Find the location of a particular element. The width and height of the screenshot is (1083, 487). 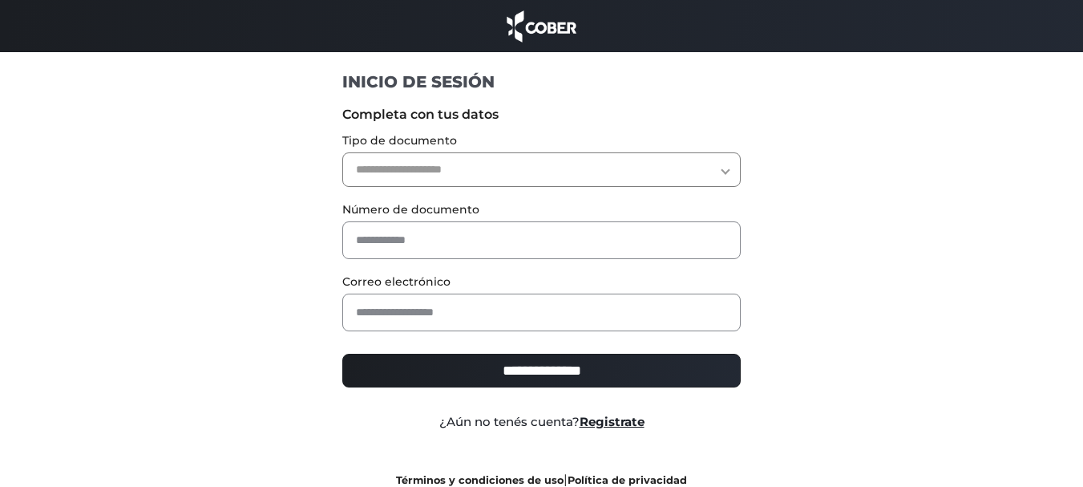

label: Tipo de documento is located at coordinates (541, 140).